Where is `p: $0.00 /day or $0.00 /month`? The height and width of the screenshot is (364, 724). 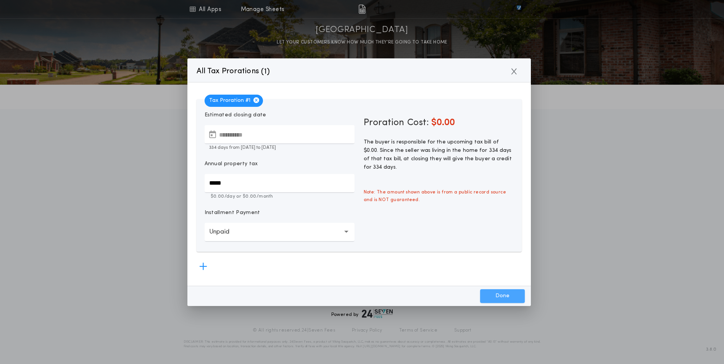
p: $0.00 /day or $0.00 /month is located at coordinates (279, 197).